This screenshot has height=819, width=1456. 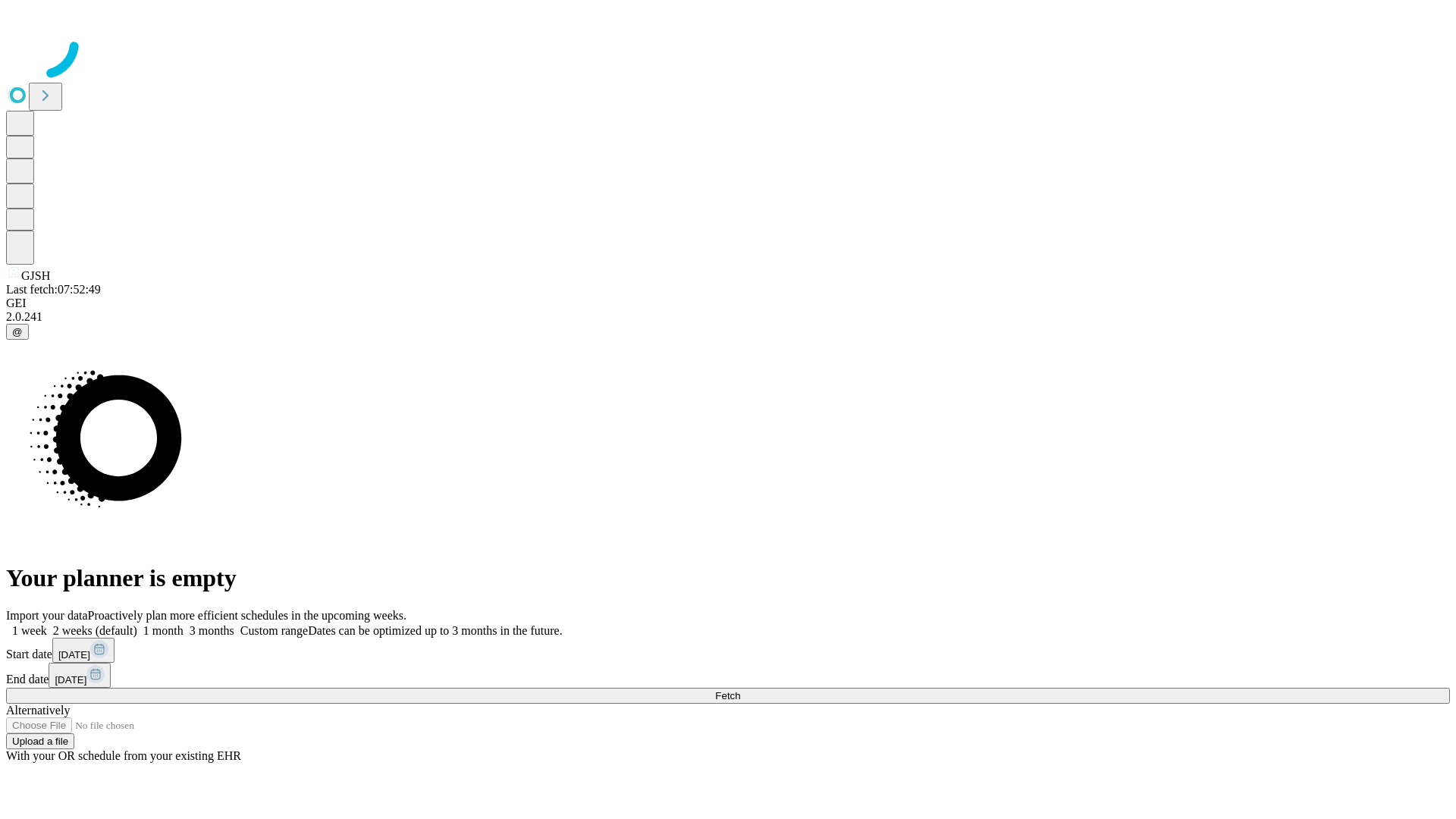 What do you see at coordinates (728, 675) in the screenshot?
I see `div: End date` at bounding box center [728, 675].